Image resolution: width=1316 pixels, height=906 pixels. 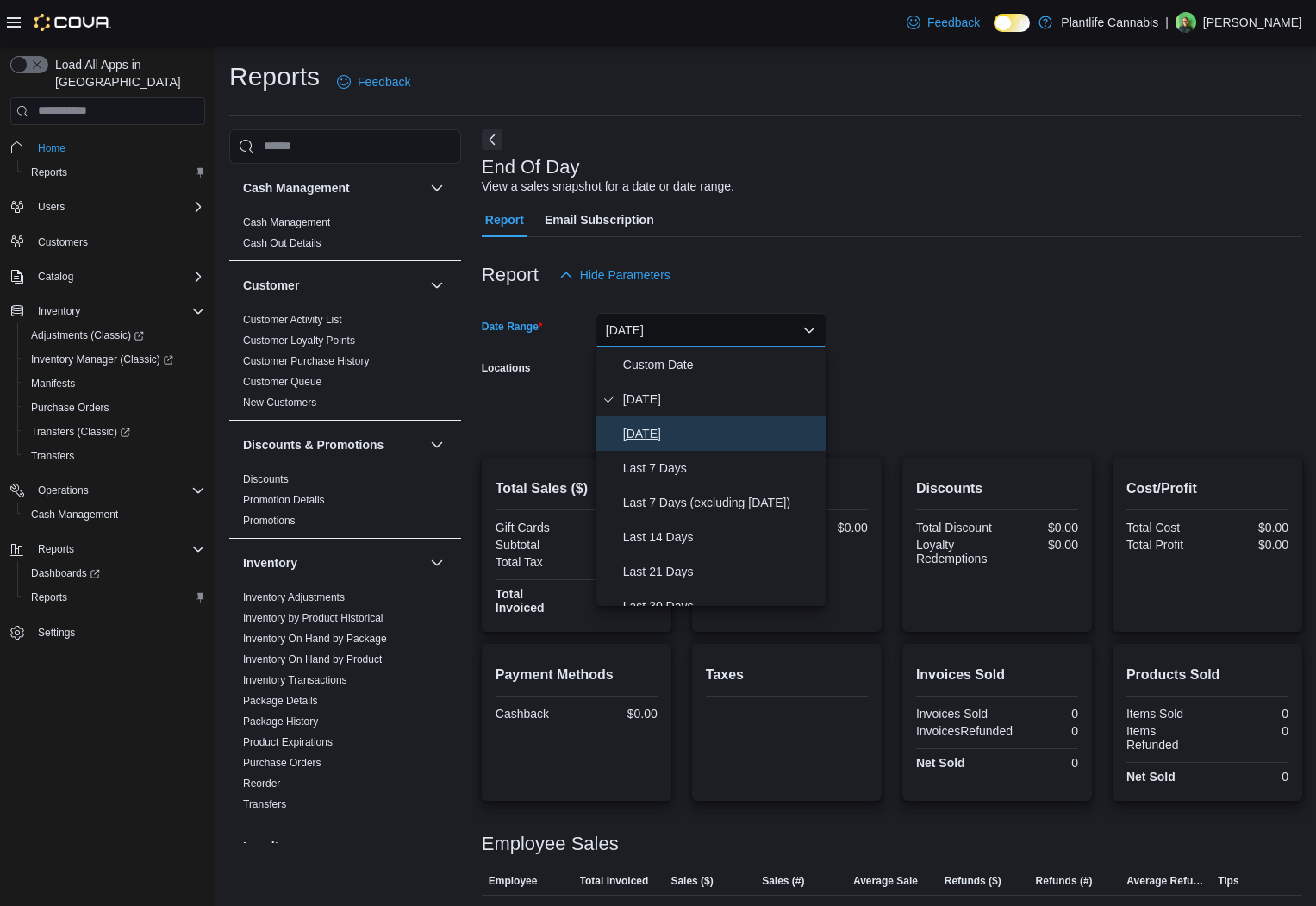 I want to click on span: Inventory Transactions, so click(x=295, y=680).